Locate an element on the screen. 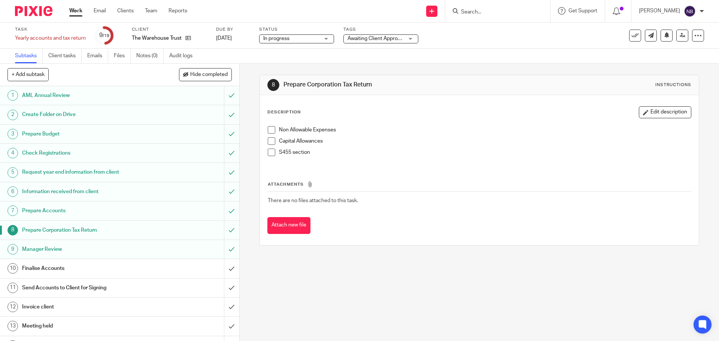 The width and height of the screenshot is (719, 341). input: Search is located at coordinates (494, 12).